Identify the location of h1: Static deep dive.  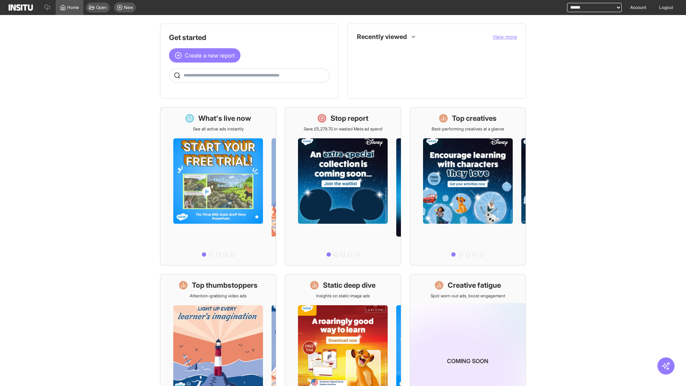
(349, 285).